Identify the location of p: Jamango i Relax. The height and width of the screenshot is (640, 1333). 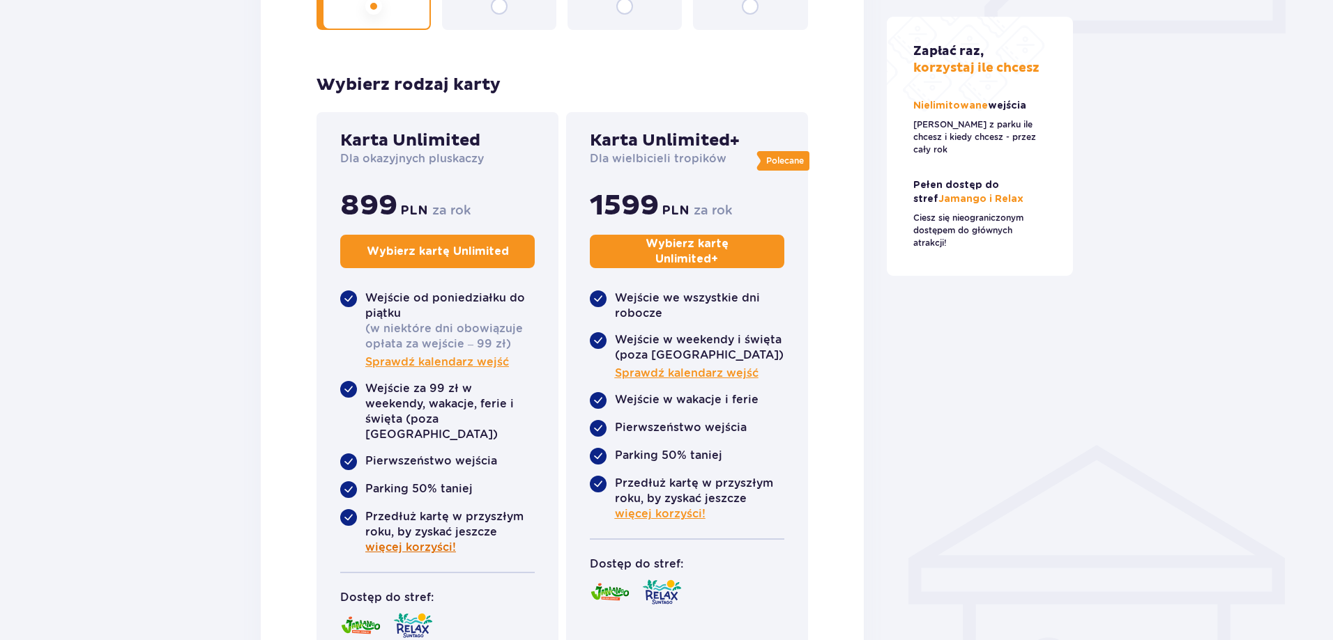
(980, 192).